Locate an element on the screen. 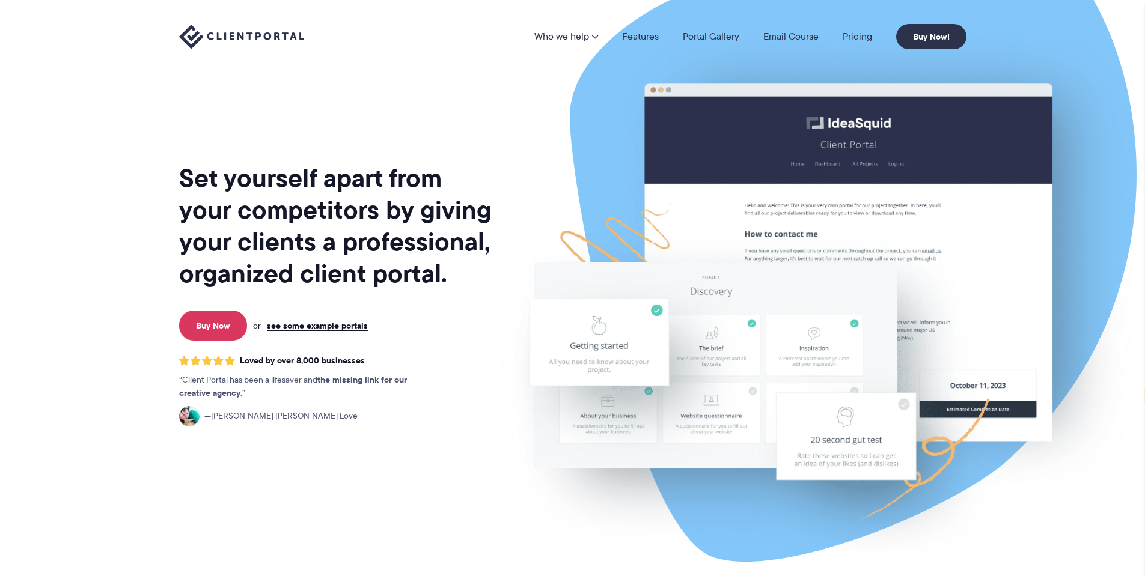  a: Email Course is located at coordinates (791, 37).